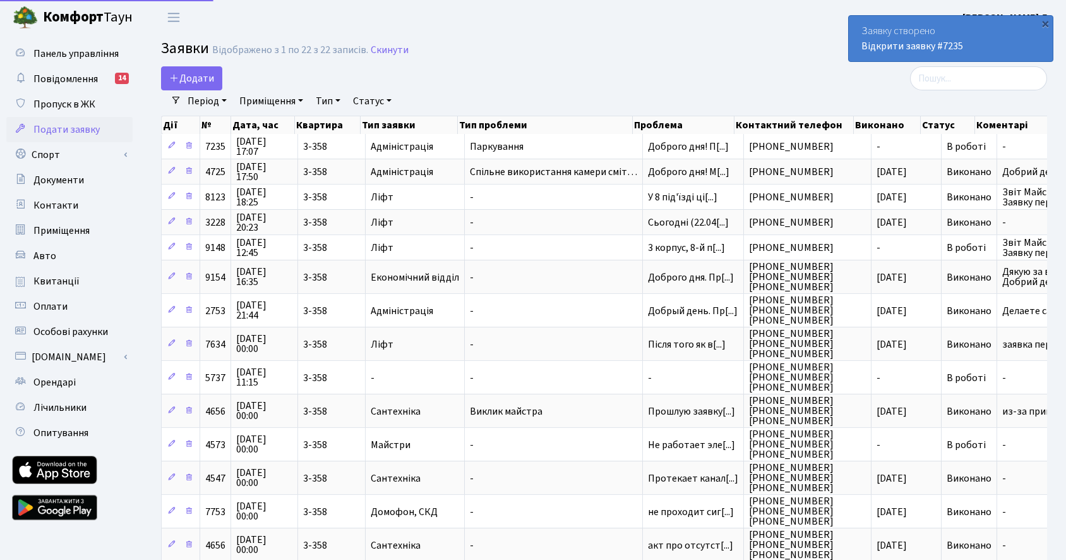  What do you see at coordinates (56, 205) in the screenshot?
I see `span: Контакти` at bounding box center [56, 205].